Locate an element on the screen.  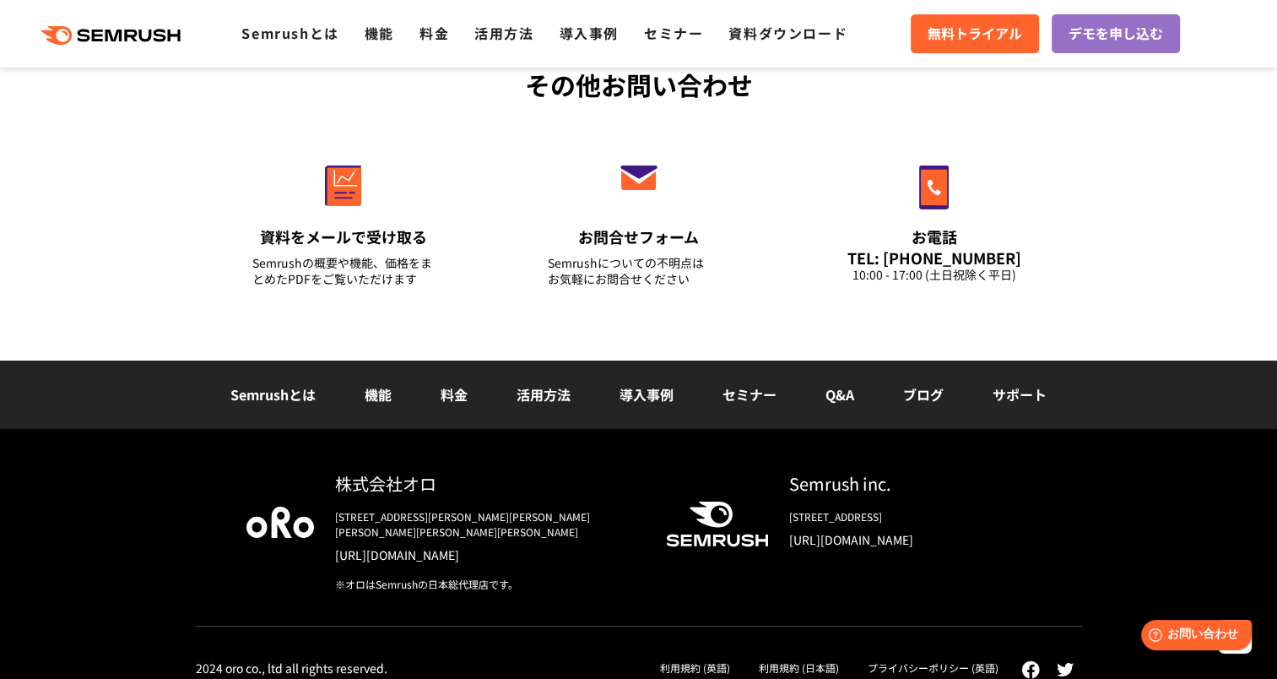
img: twitter is located at coordinates (1065, 669).